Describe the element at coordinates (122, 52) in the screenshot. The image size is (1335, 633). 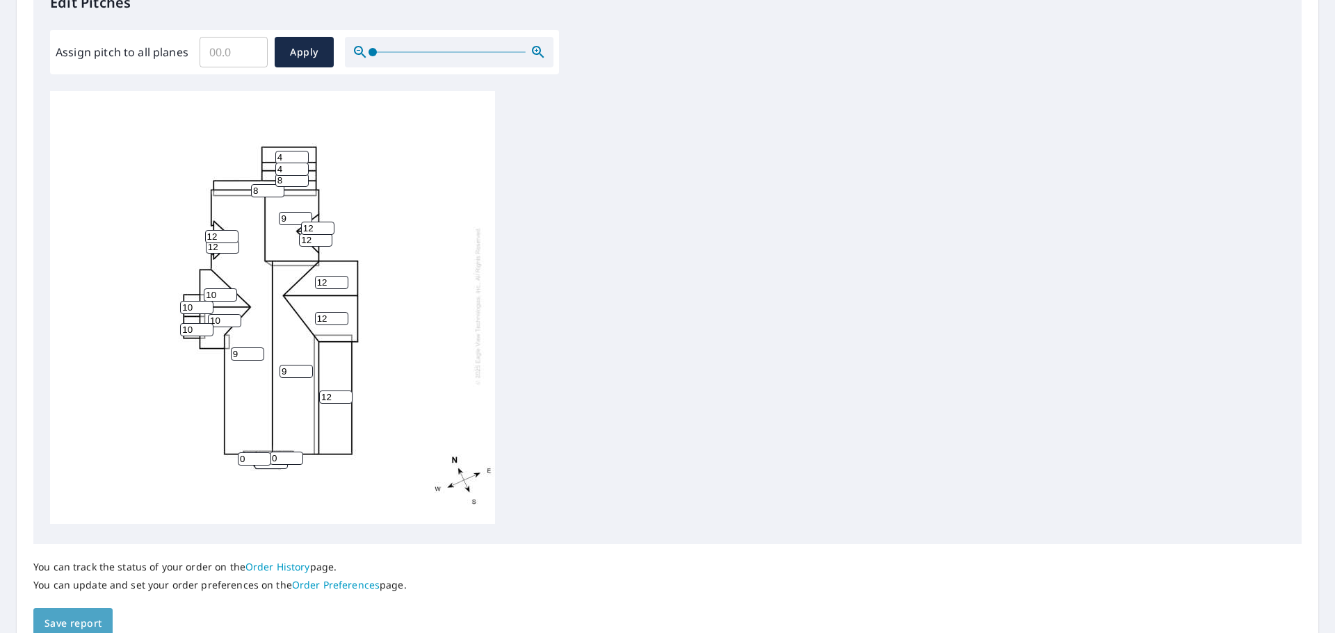
I see `label: Assign pitch to all planes` at that location.